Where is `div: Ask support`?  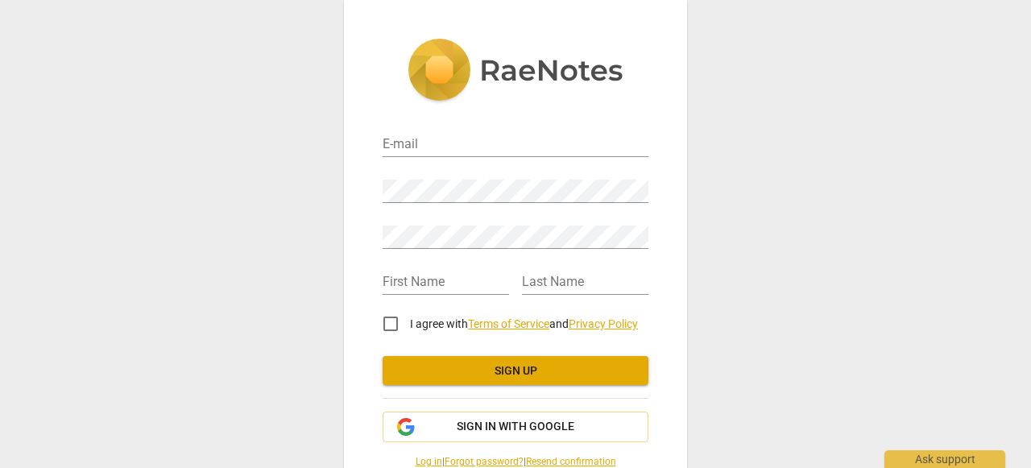
div: Ask support is located at coordinates (944, 459).